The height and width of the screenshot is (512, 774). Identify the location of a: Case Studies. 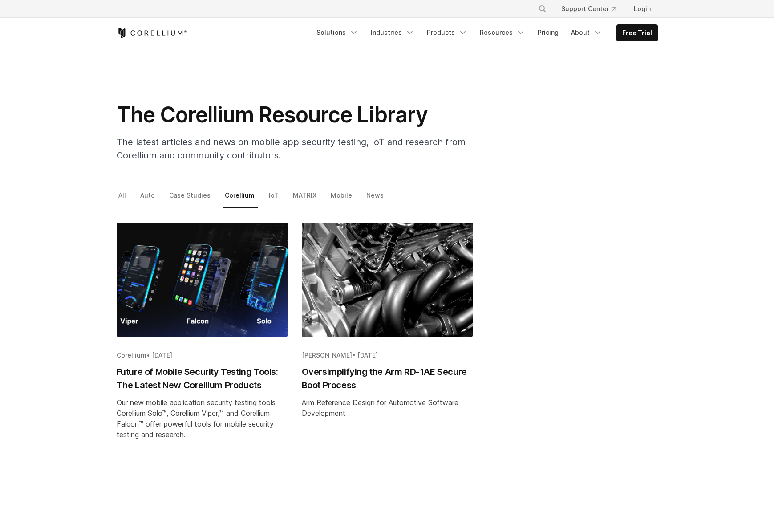
(190, 198).